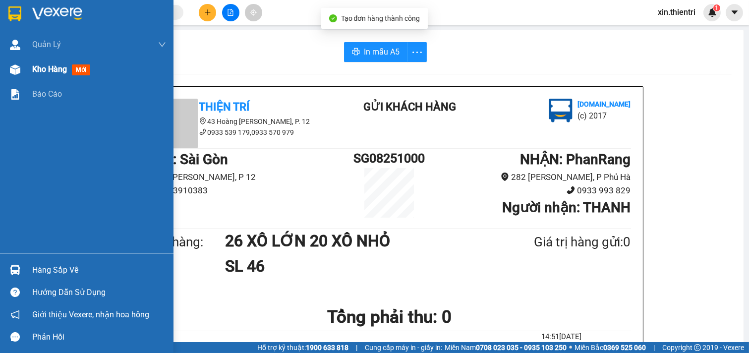  Describe the element at coordinates (417, 52) in the screenshot. I see `span: more` at that location.